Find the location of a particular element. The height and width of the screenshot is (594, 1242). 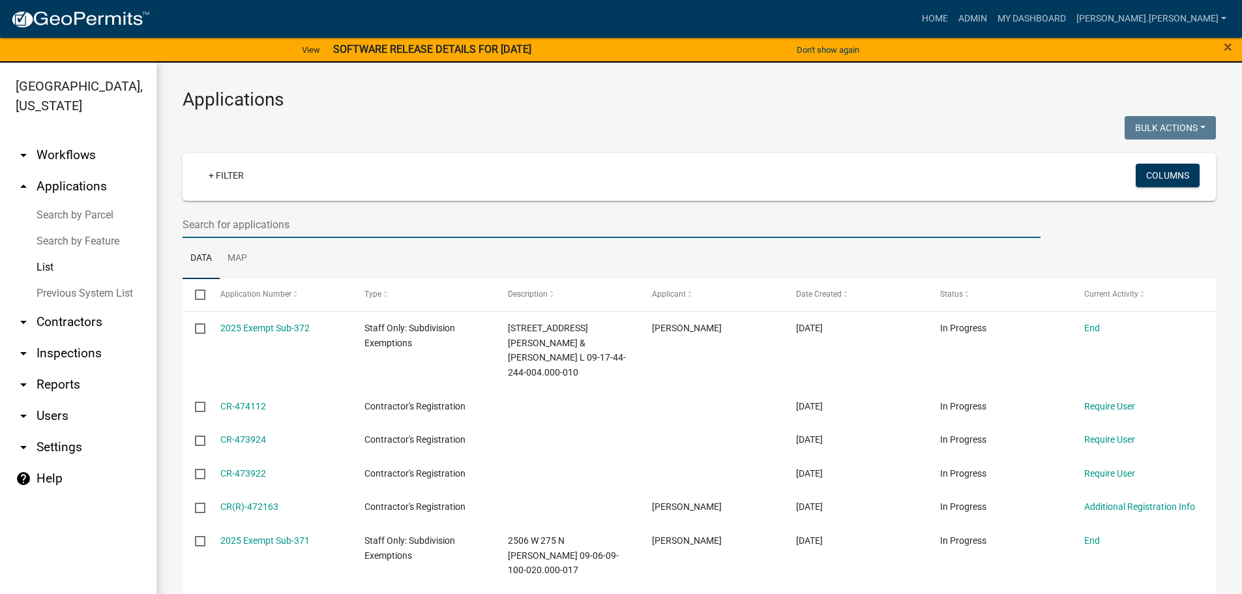

button: Bulk Actions is located at coordinates (1170, 128).